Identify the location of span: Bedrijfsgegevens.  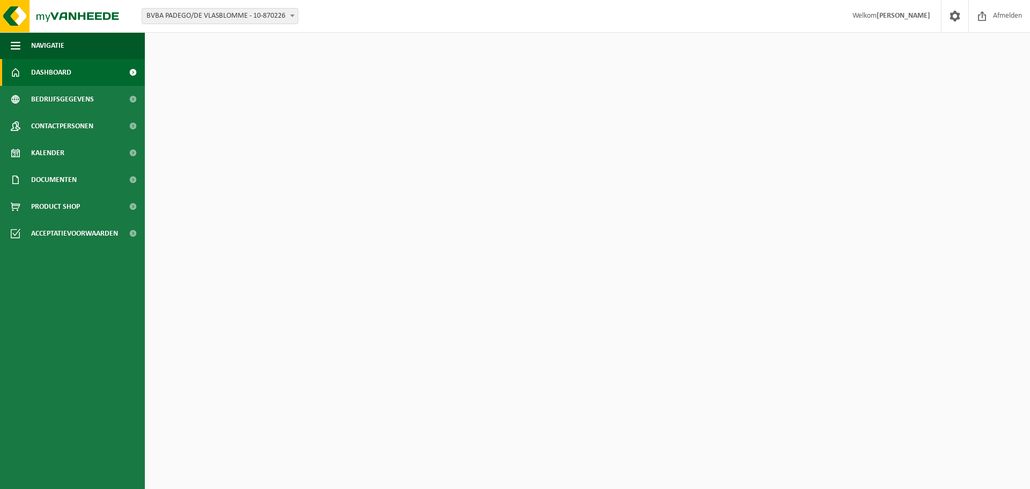
(62, 99).